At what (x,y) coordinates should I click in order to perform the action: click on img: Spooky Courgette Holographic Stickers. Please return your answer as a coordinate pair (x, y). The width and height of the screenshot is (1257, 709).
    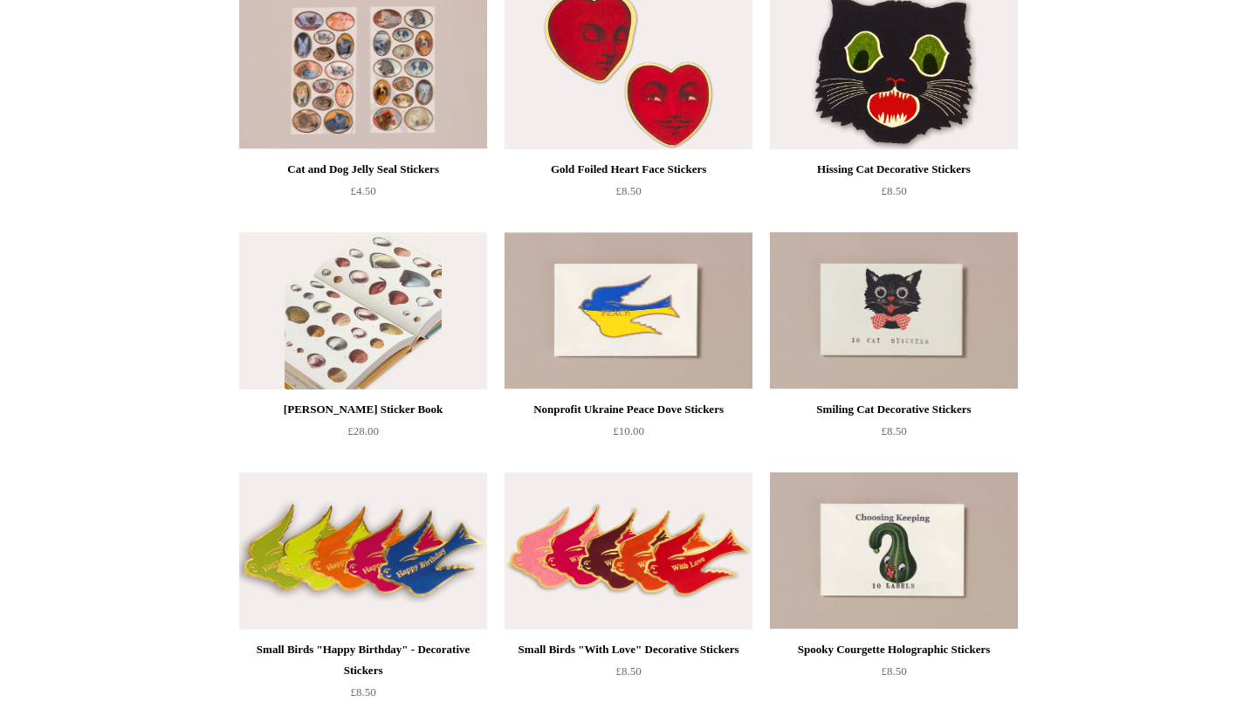
    Looking at the image, I should click on (894, 551).